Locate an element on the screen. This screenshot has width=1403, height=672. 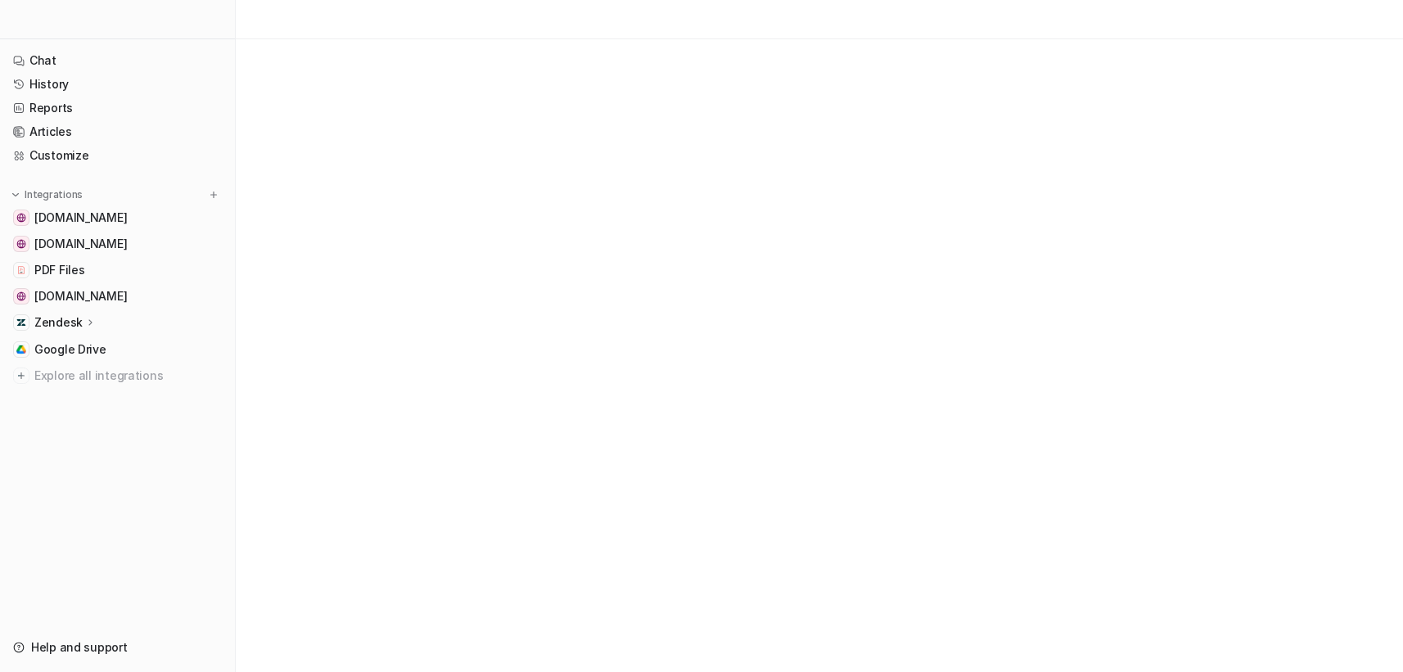
a: Reports is located at coordinates (117, 108).